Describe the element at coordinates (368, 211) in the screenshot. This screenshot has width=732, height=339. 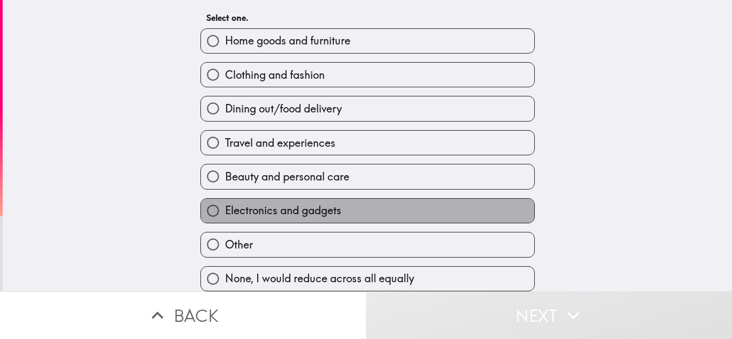
I see `button: Electronics and gadgets` at that location.